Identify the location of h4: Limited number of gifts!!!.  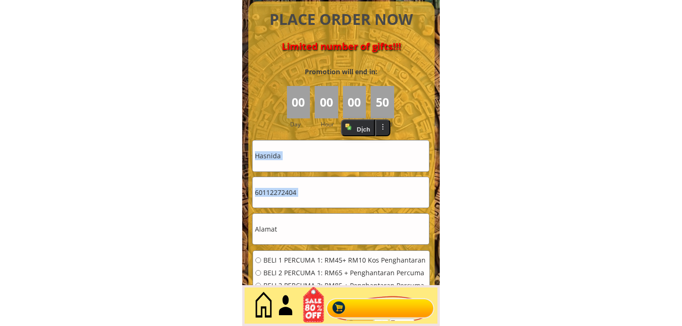
(342, 47).